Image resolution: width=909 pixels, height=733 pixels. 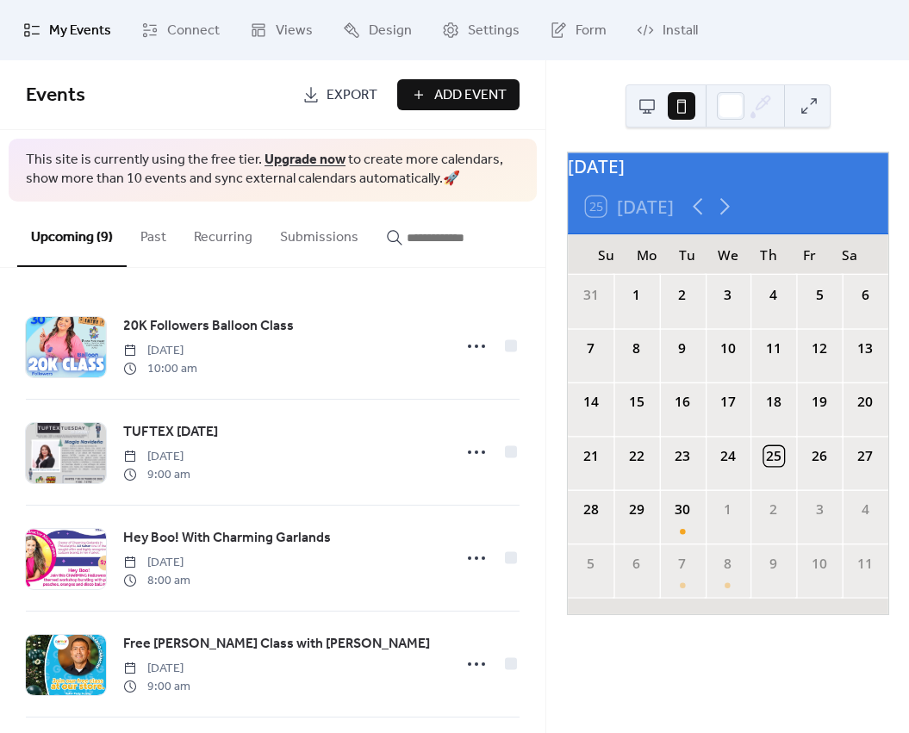 I want to click on span: This site is currently using the free tier. to create more calendars, show more than 10 events an..., so click(x=272, y=170).